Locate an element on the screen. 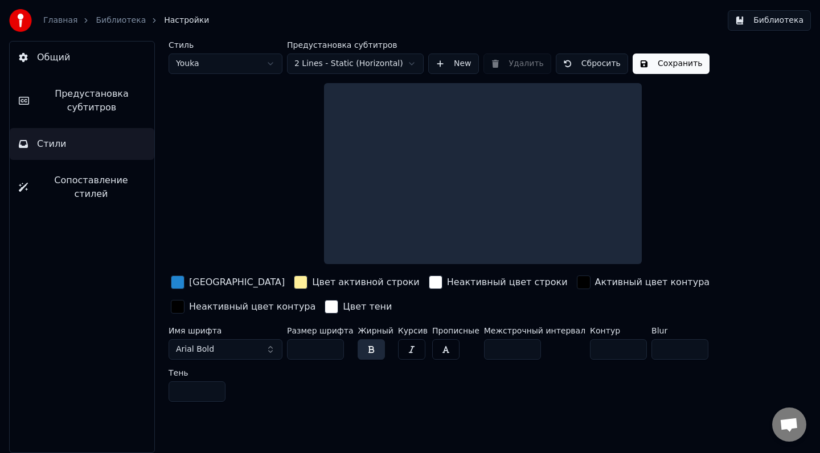 Image resolution: width=820 pixels, height=453 pixels. label: Жирный is located at coordinates (375, 331).